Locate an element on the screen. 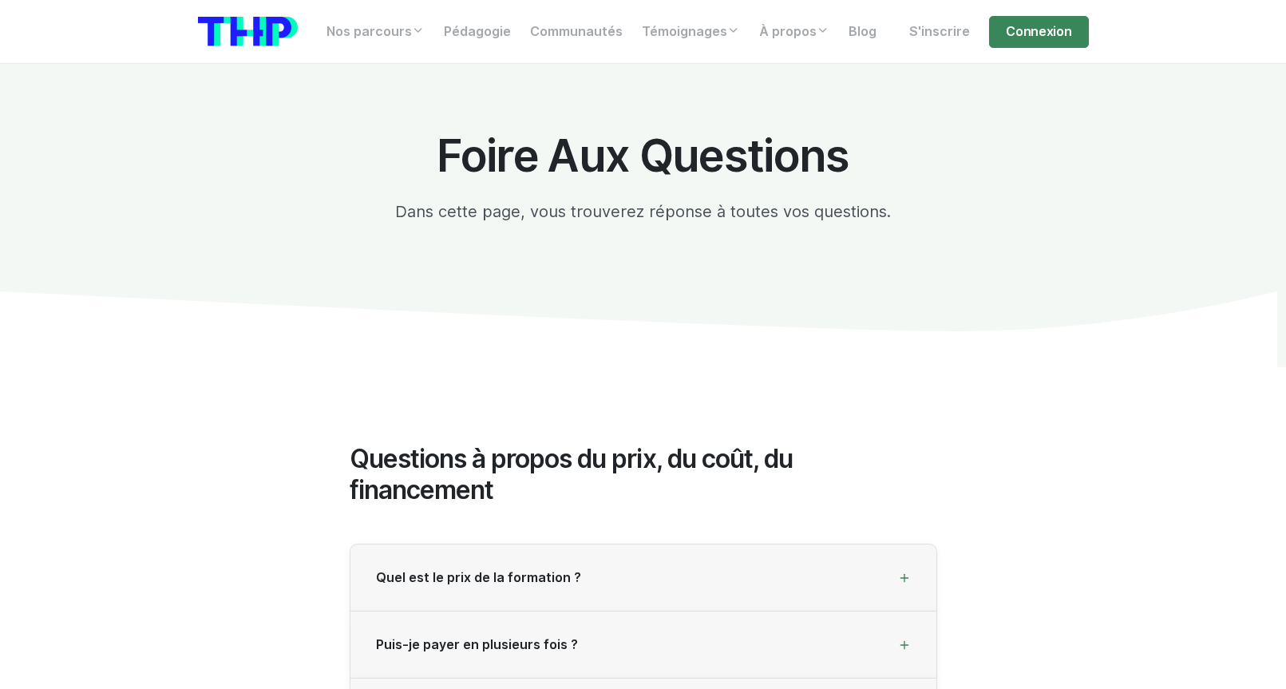  a: Témoignages is located at coordinates (690, 32).